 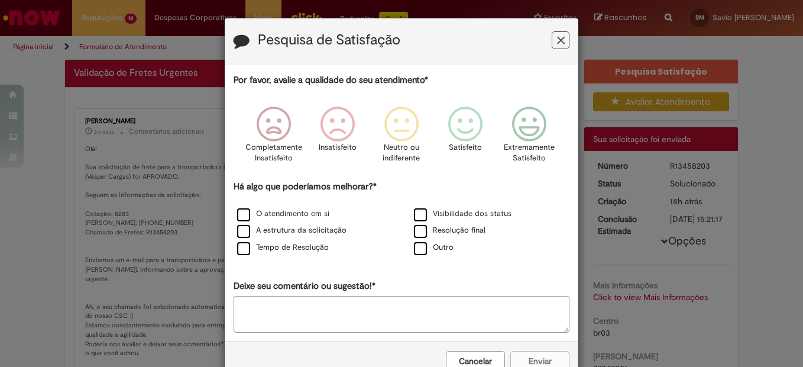 What do you see at coordinates (434, 247) in the screenshot?
I see `label: Outro` at bounding box center [434, 247].